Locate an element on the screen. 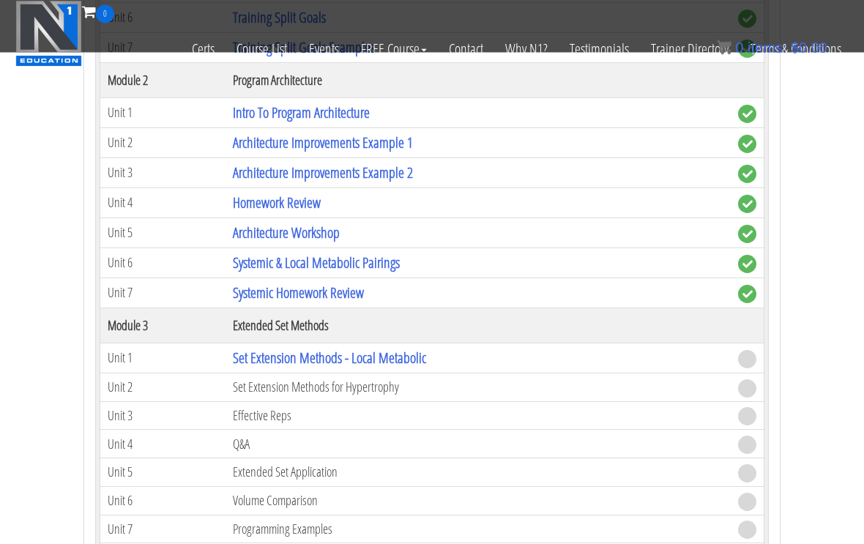  a: Systemic Homework Review is located at coordinates (298, 293).